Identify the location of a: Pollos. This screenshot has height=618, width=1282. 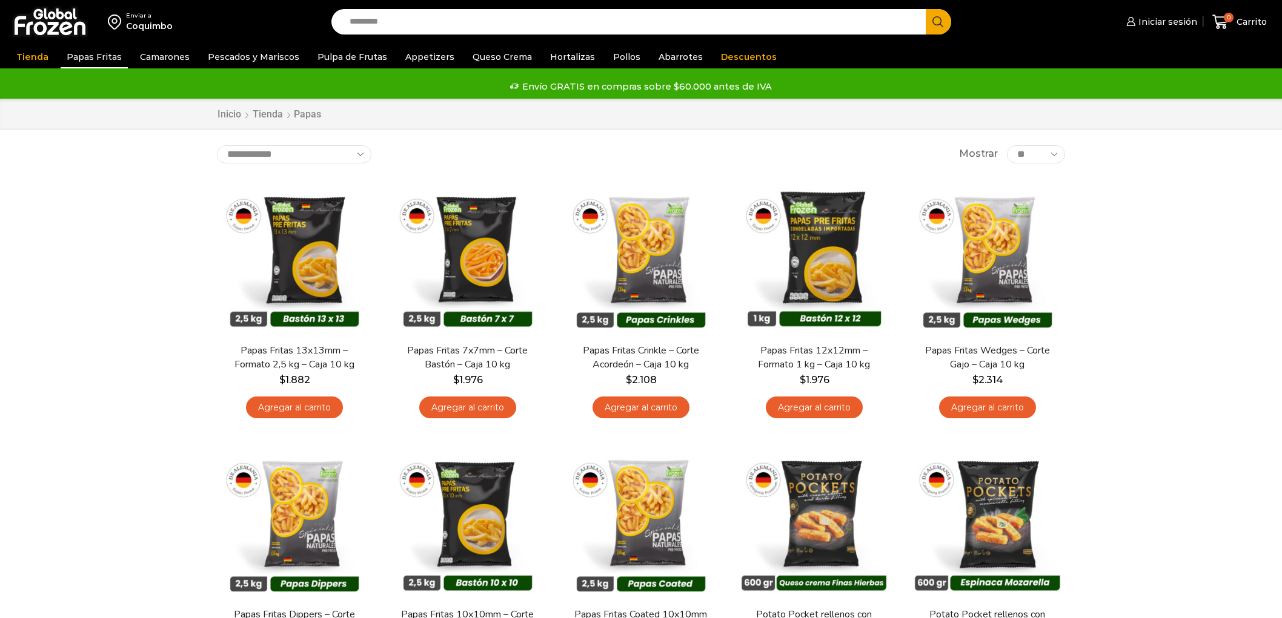
(626, 57).